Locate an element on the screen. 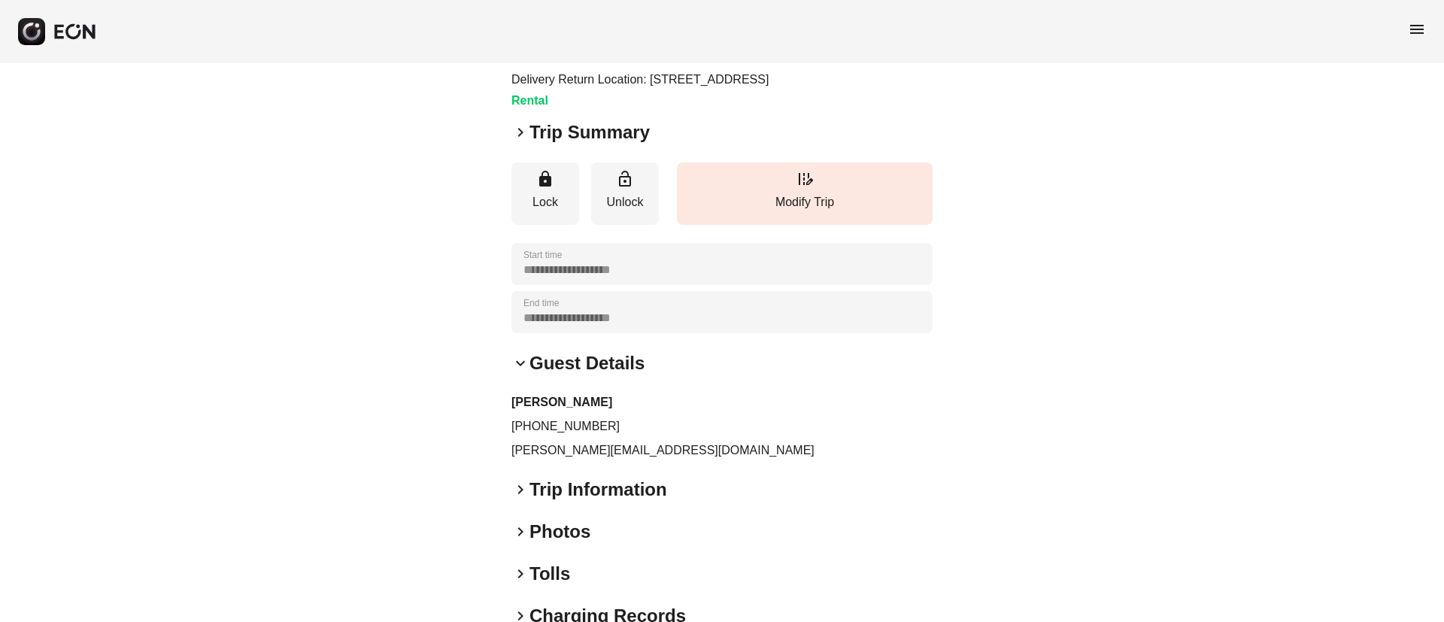  h3: Rental is located at coordinates (640, 101).